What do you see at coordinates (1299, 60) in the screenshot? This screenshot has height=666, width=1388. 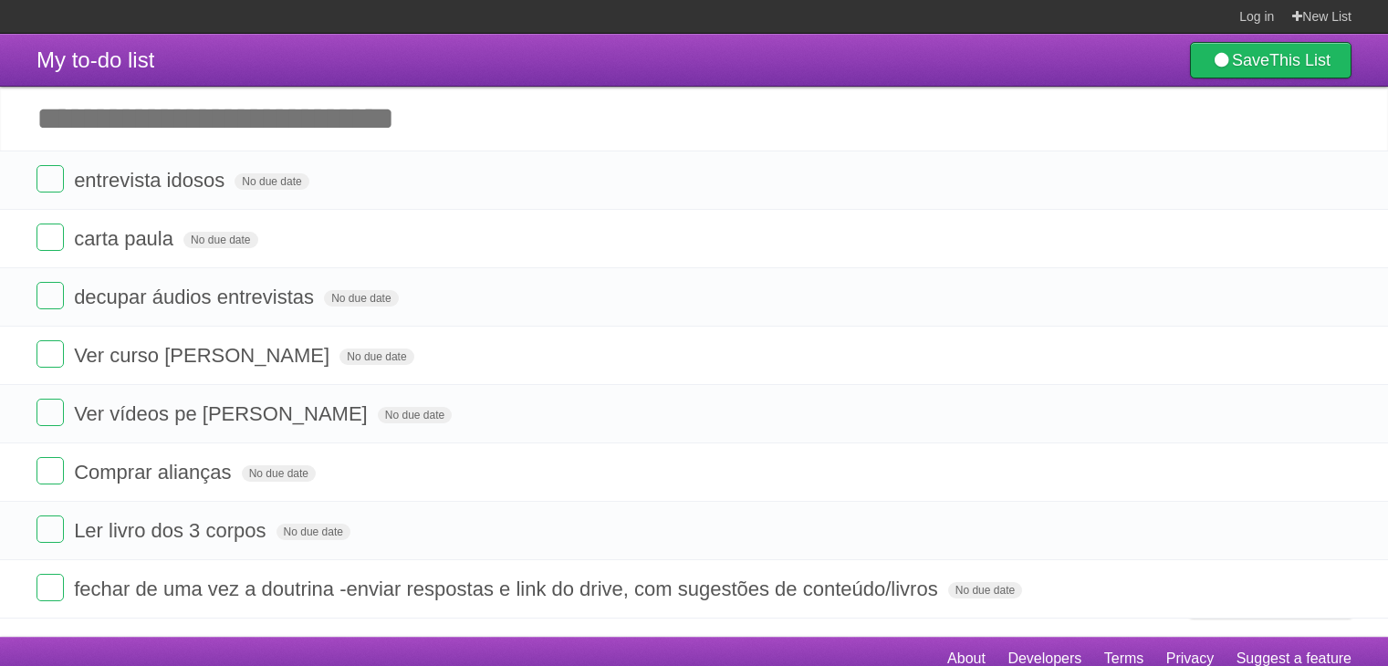 I see `b: This List` at bounding box center [1299, 60].